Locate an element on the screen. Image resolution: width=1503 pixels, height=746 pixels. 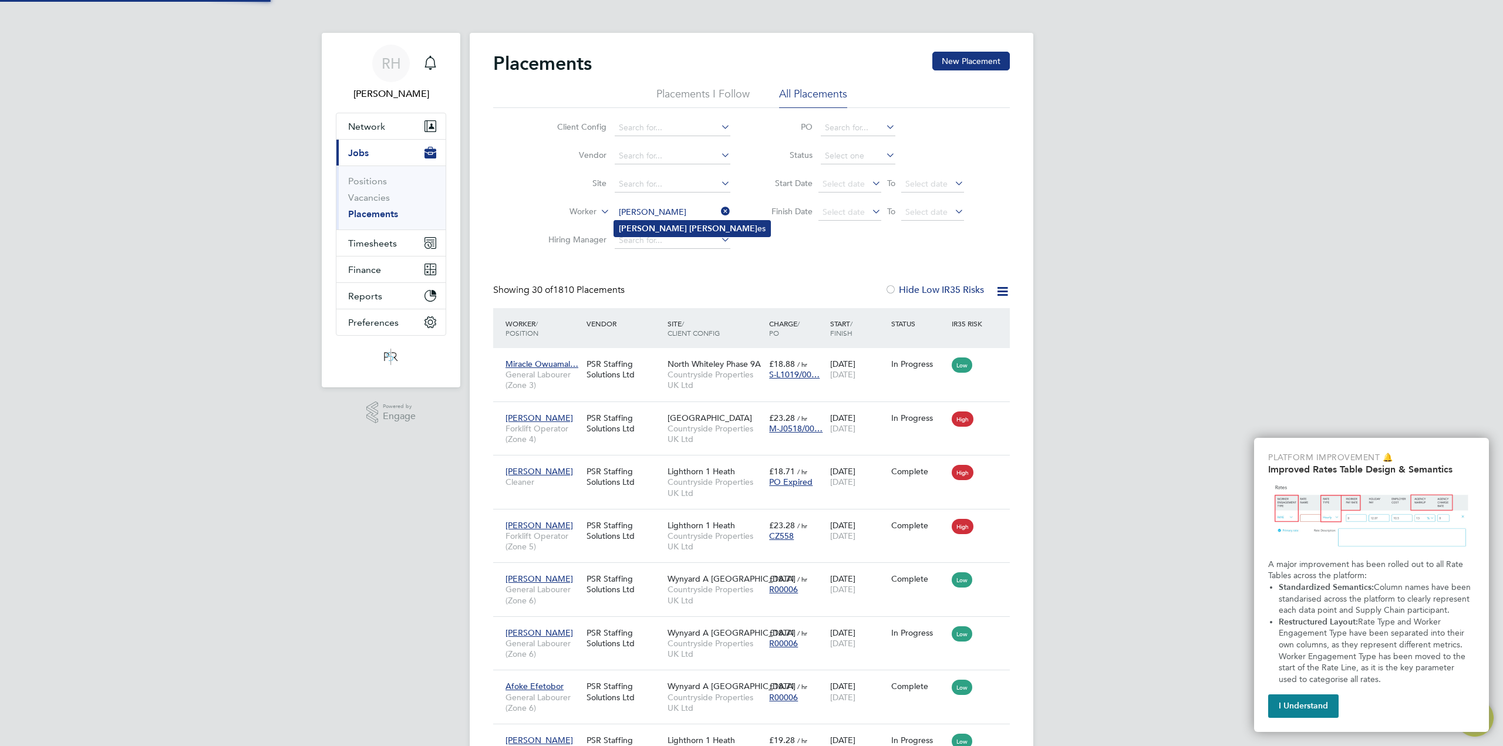
label: Start Date is located at coordinates (786, 183).